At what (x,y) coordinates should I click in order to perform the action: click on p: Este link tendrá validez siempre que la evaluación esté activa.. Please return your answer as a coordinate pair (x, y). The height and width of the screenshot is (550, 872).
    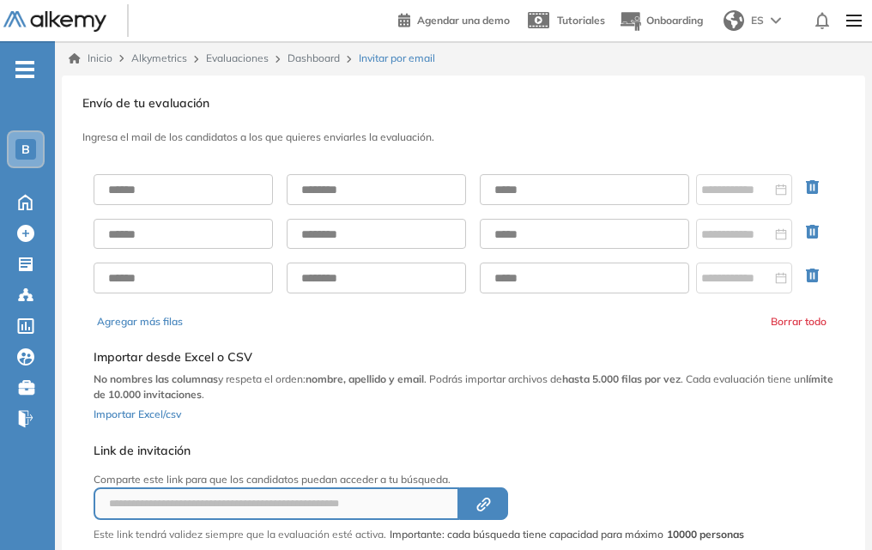
    Looking at the image, I should click on (239, 535).